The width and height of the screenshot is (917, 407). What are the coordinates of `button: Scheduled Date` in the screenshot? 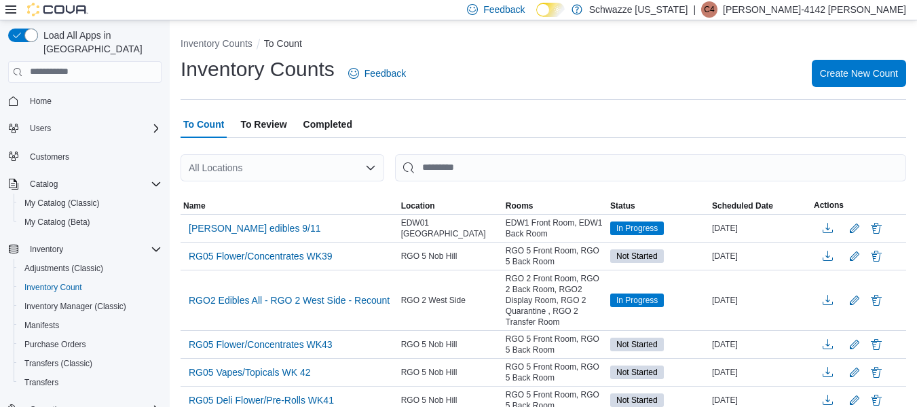 It's located at (760, 206).